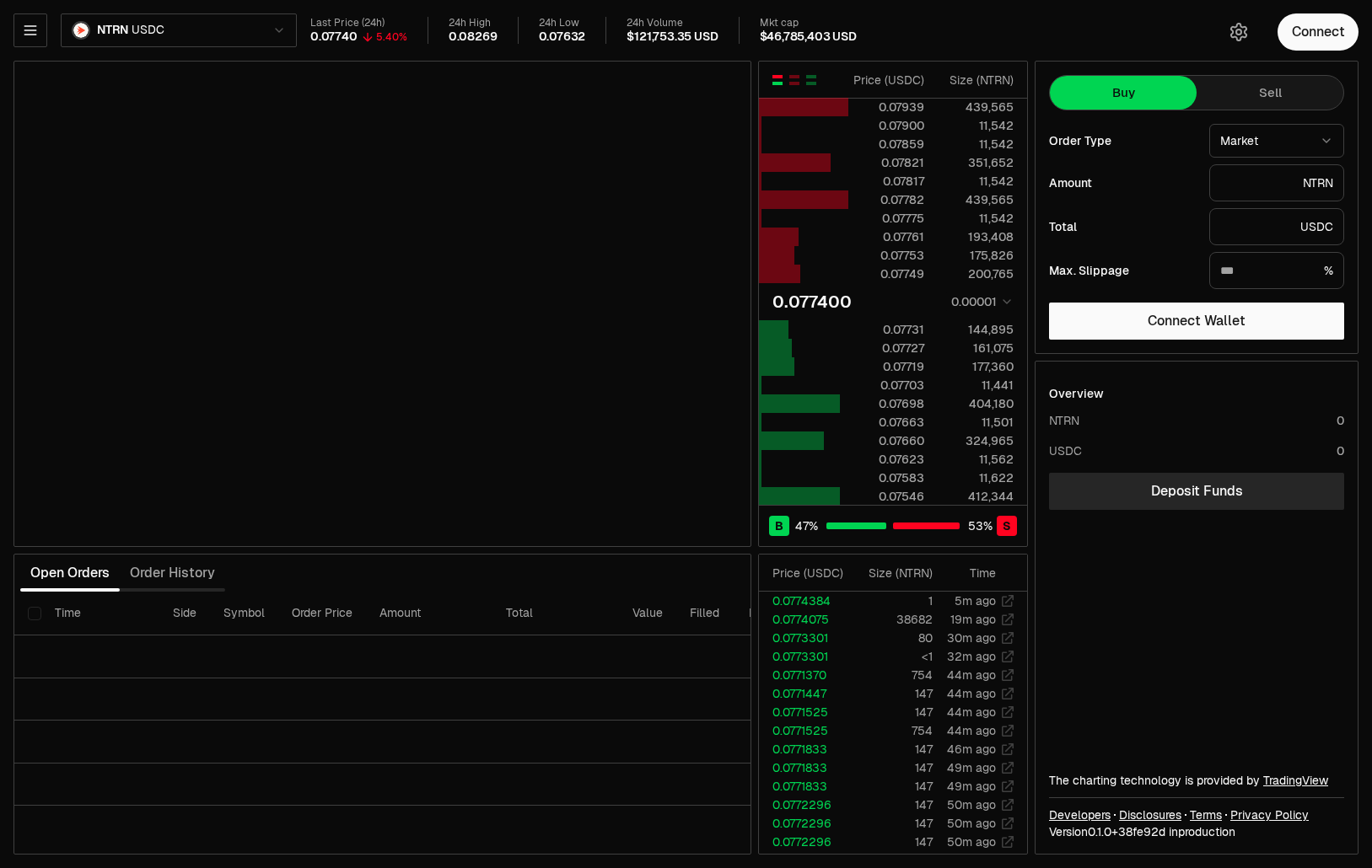  I want to click on div: USDC, so click(1277, 227).